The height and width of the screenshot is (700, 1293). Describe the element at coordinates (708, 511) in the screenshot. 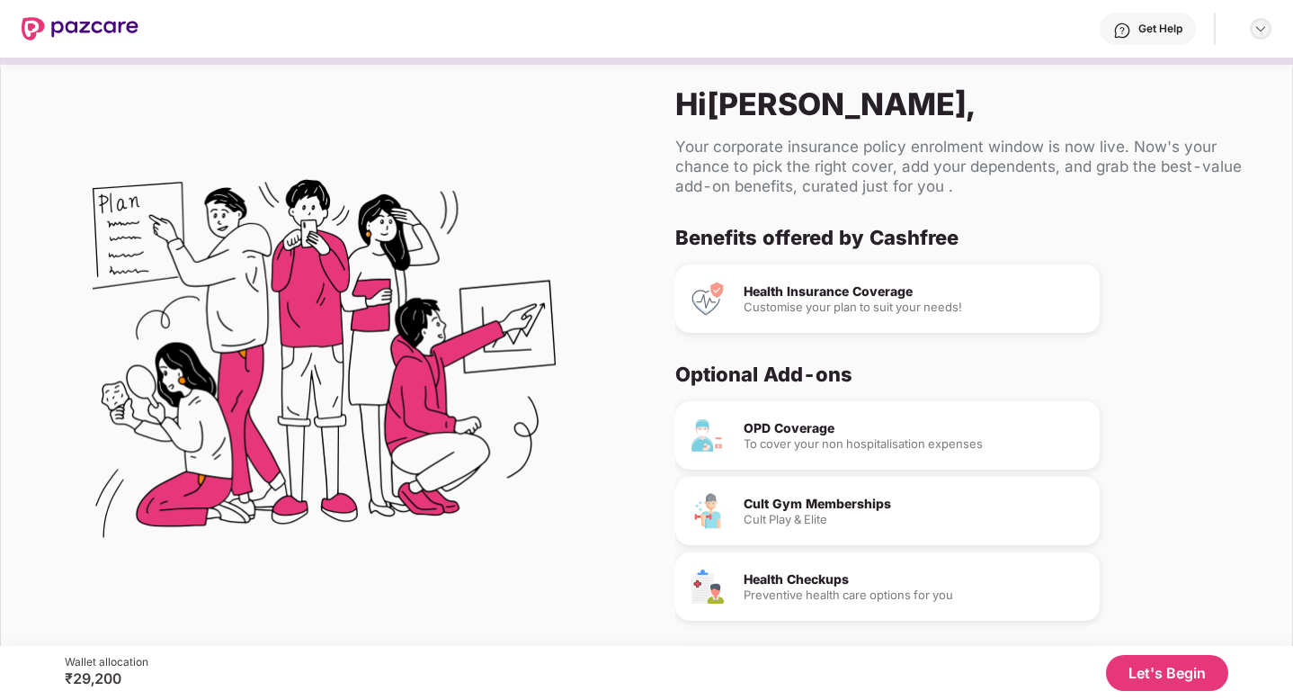

I see `img: Cult Gym Memberships` at that location.